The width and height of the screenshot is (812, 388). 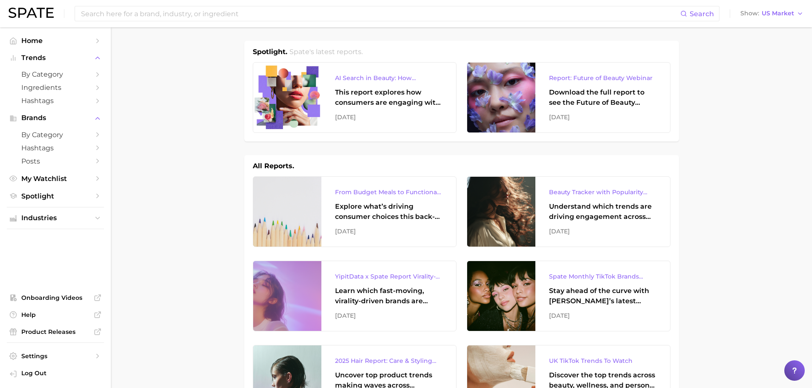 I want to click on div: YipitData x Spate Report Virality-Driven Brands Are Taking a Slice of the Beauty Pie, so click(x=389, y=277).